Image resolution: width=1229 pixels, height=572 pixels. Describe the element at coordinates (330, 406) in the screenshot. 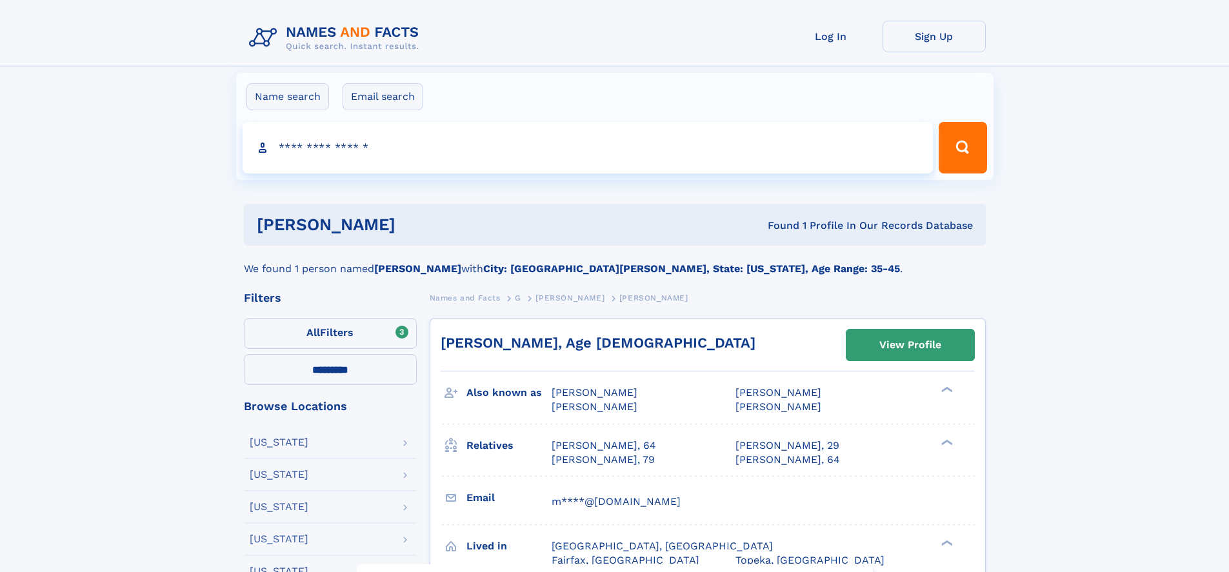

I see `div: Browse Locations` at that location.